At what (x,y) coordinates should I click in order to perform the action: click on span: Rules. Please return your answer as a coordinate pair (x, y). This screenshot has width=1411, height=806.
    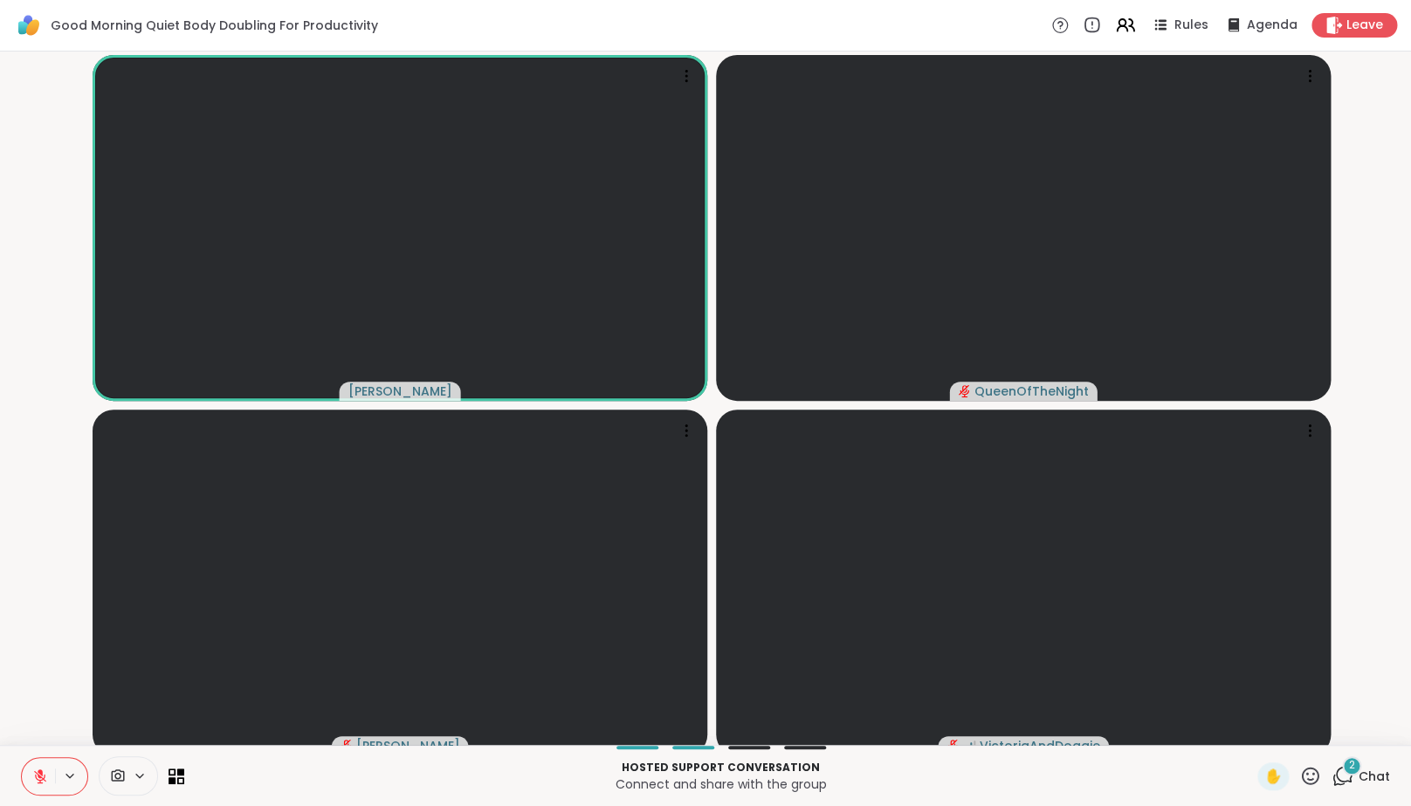
    Looking at the image, I should click on (1191, 25).